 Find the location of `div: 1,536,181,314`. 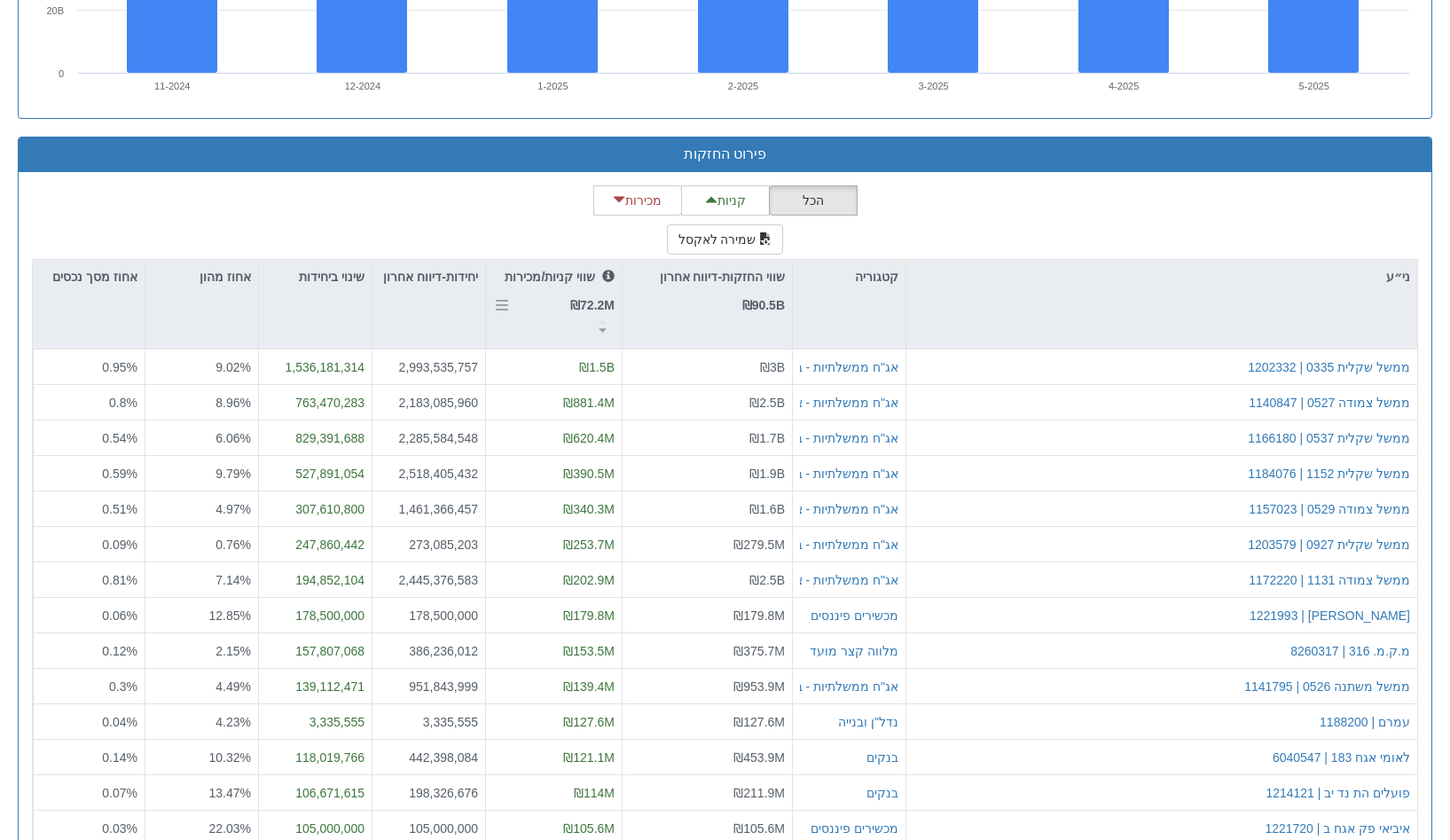

div: 1,536,181,314 is located at coordinates (315, 367).